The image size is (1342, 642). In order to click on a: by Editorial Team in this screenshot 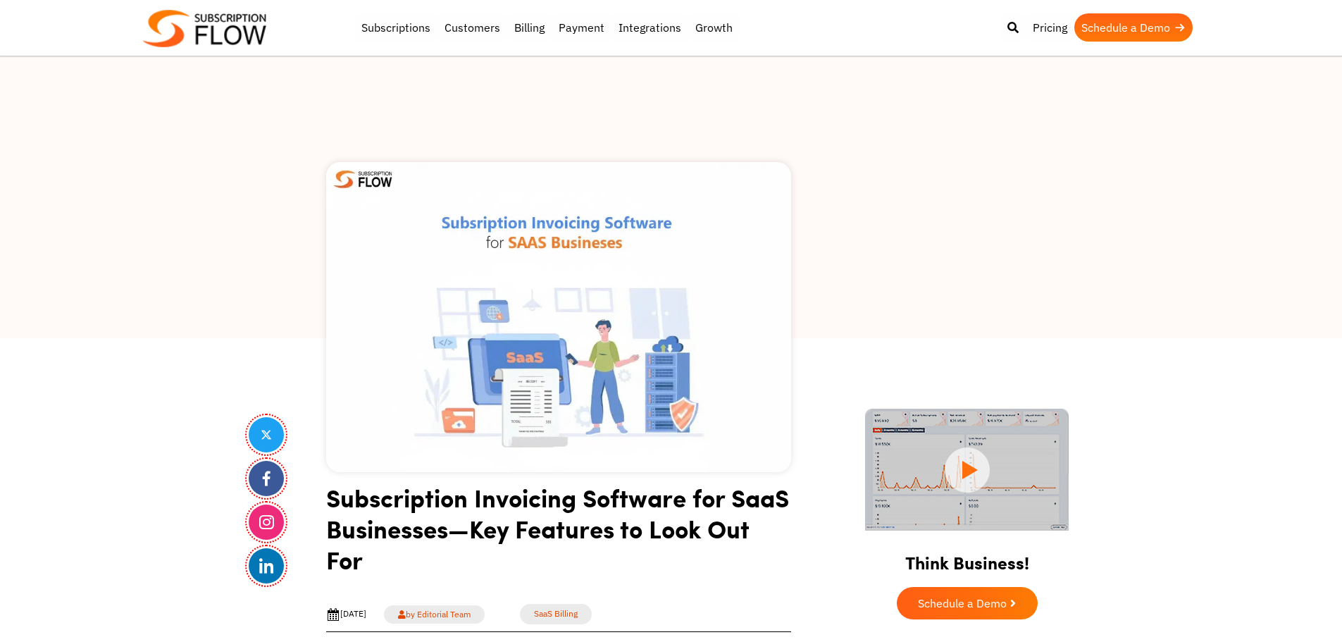, I will do `click(434, 614)`.